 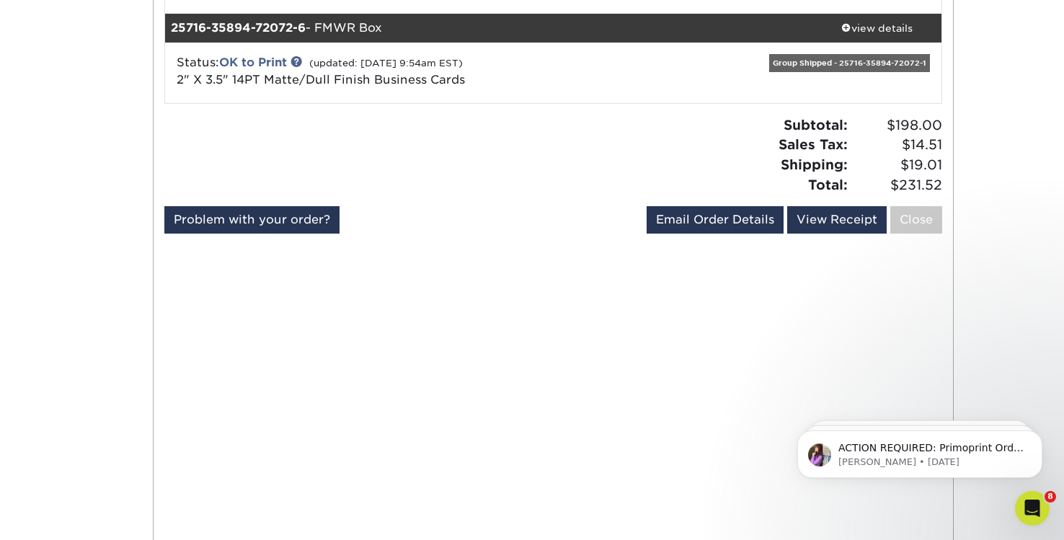 I want to click on a: View Receipt, so click(x=837, y=220).